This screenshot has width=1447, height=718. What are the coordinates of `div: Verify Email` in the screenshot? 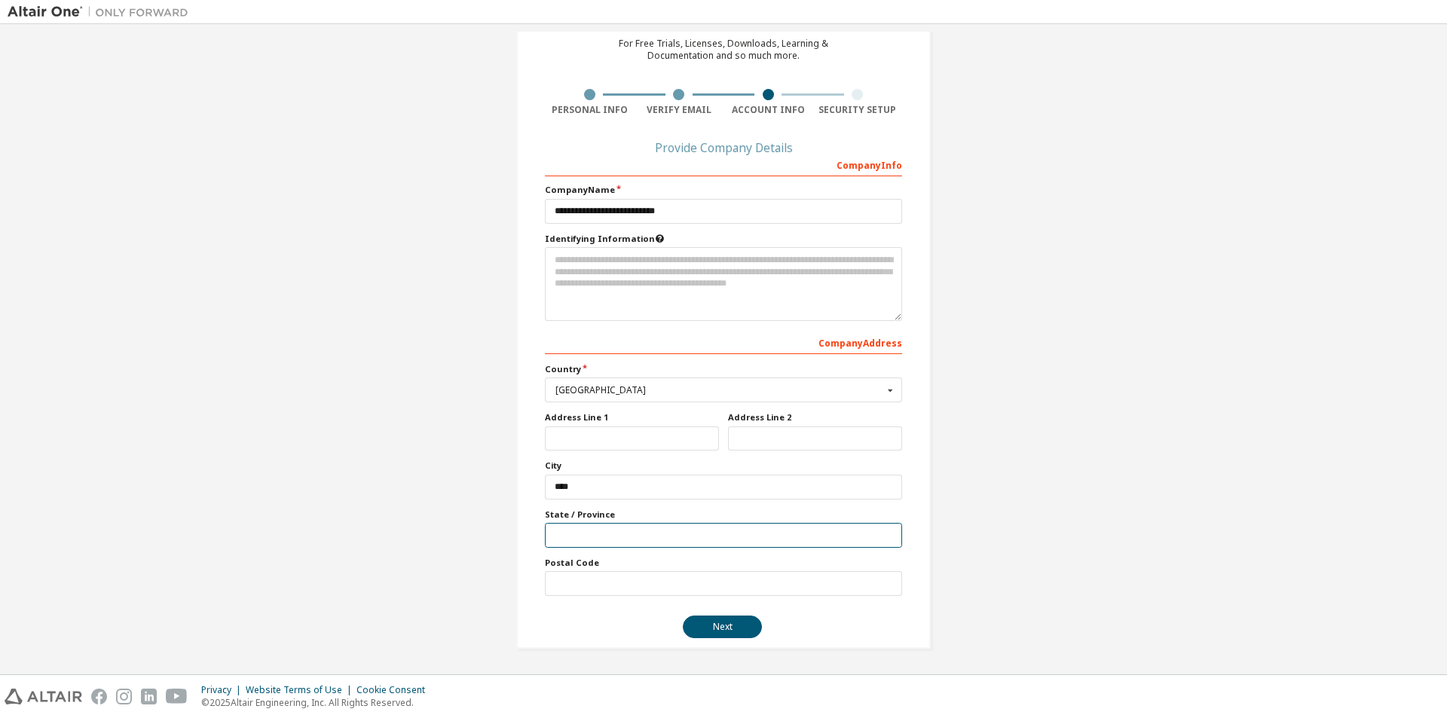 It's located at (679, 110).